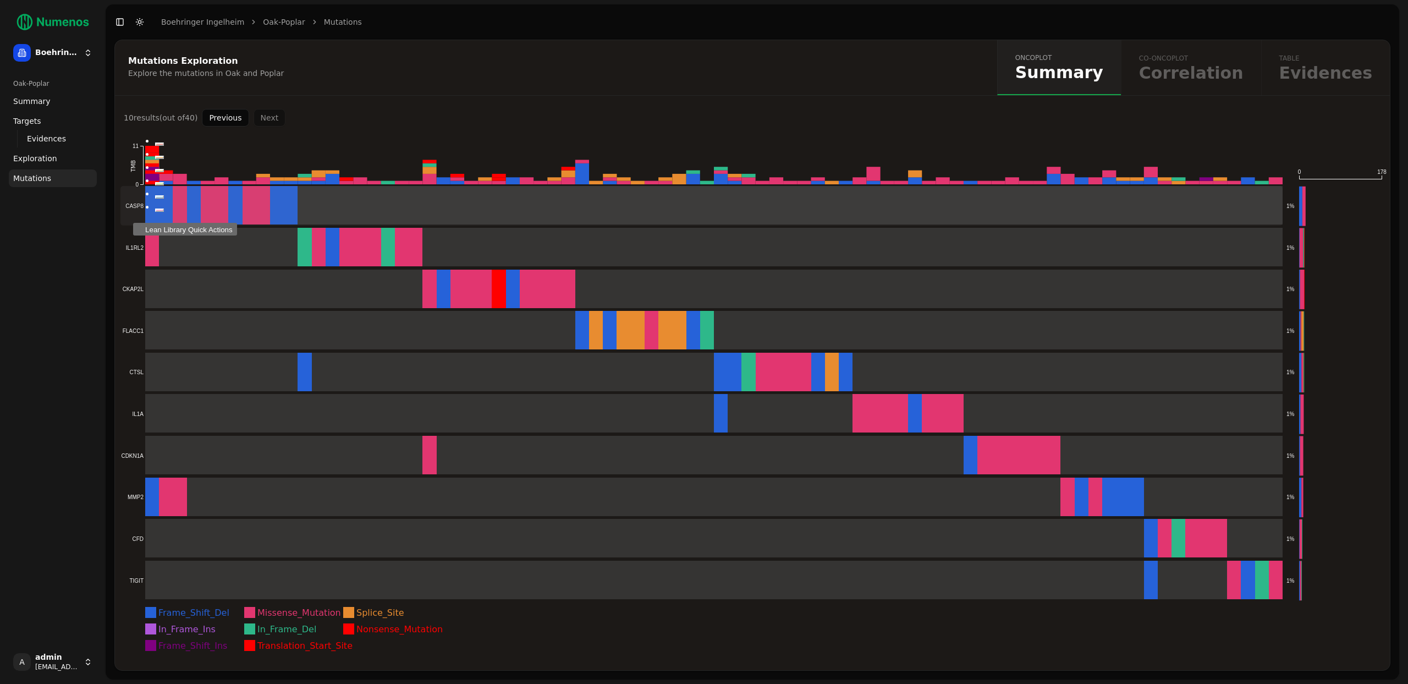 The image size is (1408, 684). I want to click on text: Missense_Mutation, so click(299, 613).